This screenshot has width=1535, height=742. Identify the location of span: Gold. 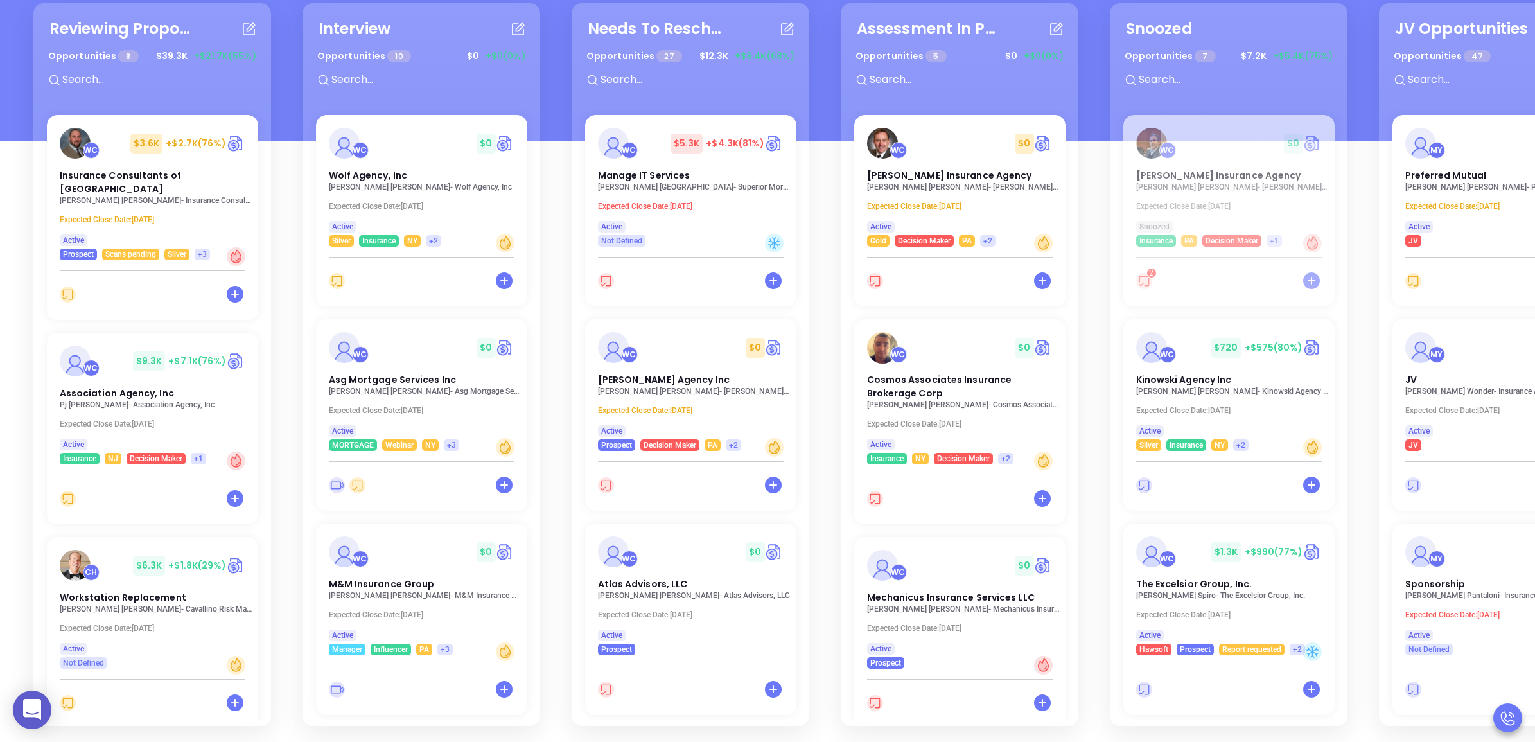
(878, 241).